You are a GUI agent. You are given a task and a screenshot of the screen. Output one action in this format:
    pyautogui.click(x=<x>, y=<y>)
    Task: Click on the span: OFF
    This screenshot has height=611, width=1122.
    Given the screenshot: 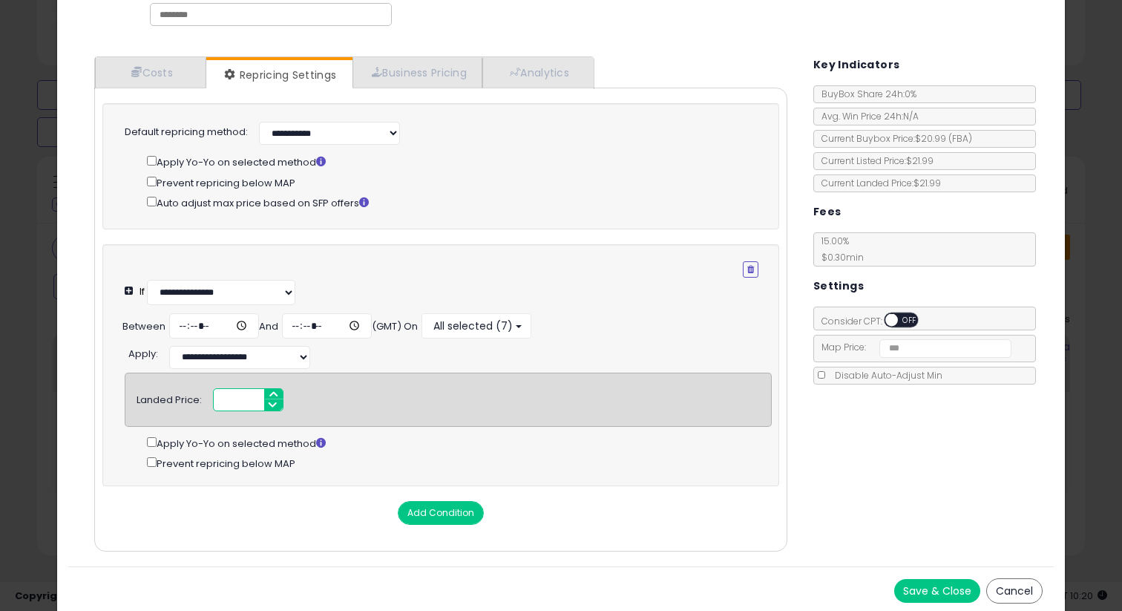 What is the action you would take?
    pyautogui.click(x=910, y=320)
    